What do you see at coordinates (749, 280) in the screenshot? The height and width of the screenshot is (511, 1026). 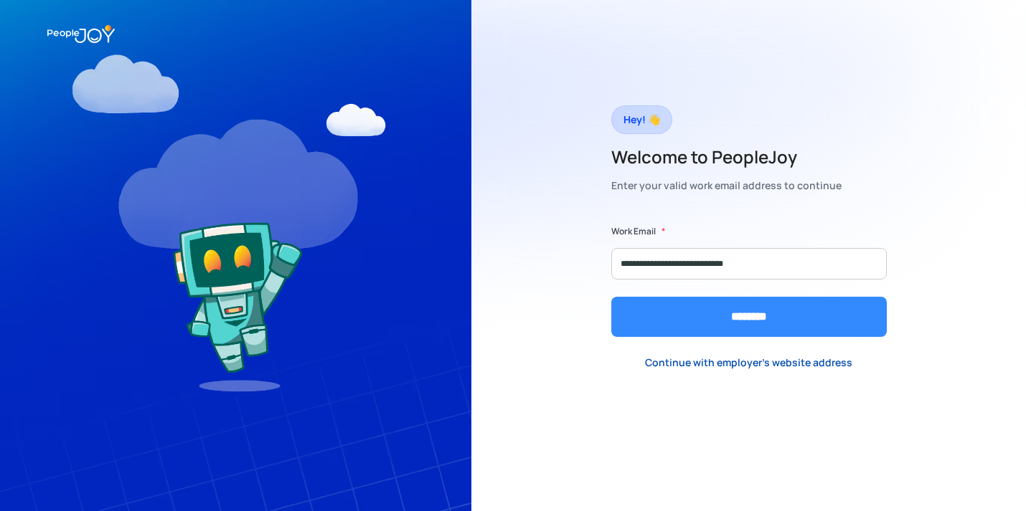 I see `form: Form` at bounding box center [749, 280].